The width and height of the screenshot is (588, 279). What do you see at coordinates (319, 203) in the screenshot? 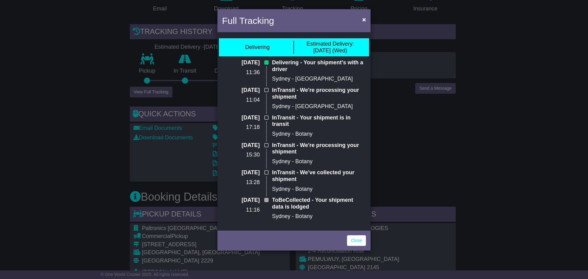
I see `p: ToBeCollected - Your shipment data is lodged` at bounding box center [319, 203].